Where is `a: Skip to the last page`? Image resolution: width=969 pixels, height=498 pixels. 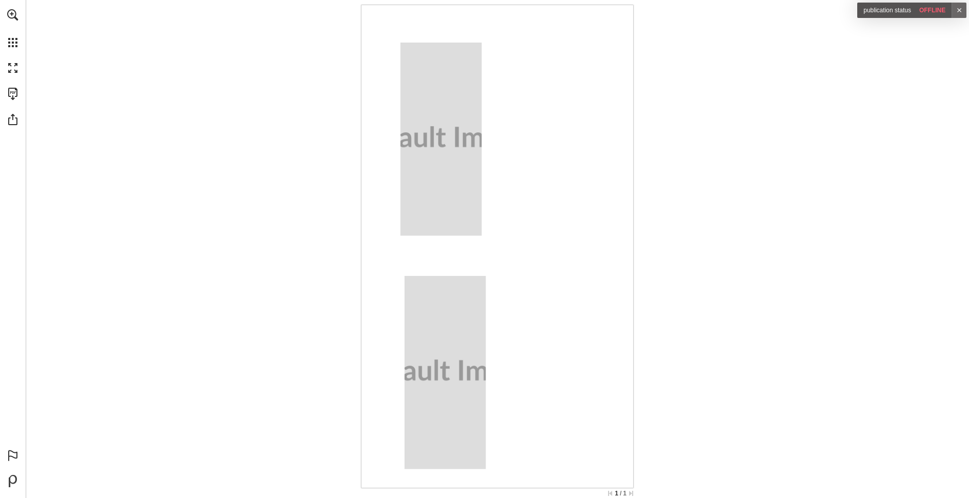 a: Skip to the last page is located at coordinates (631, 493).